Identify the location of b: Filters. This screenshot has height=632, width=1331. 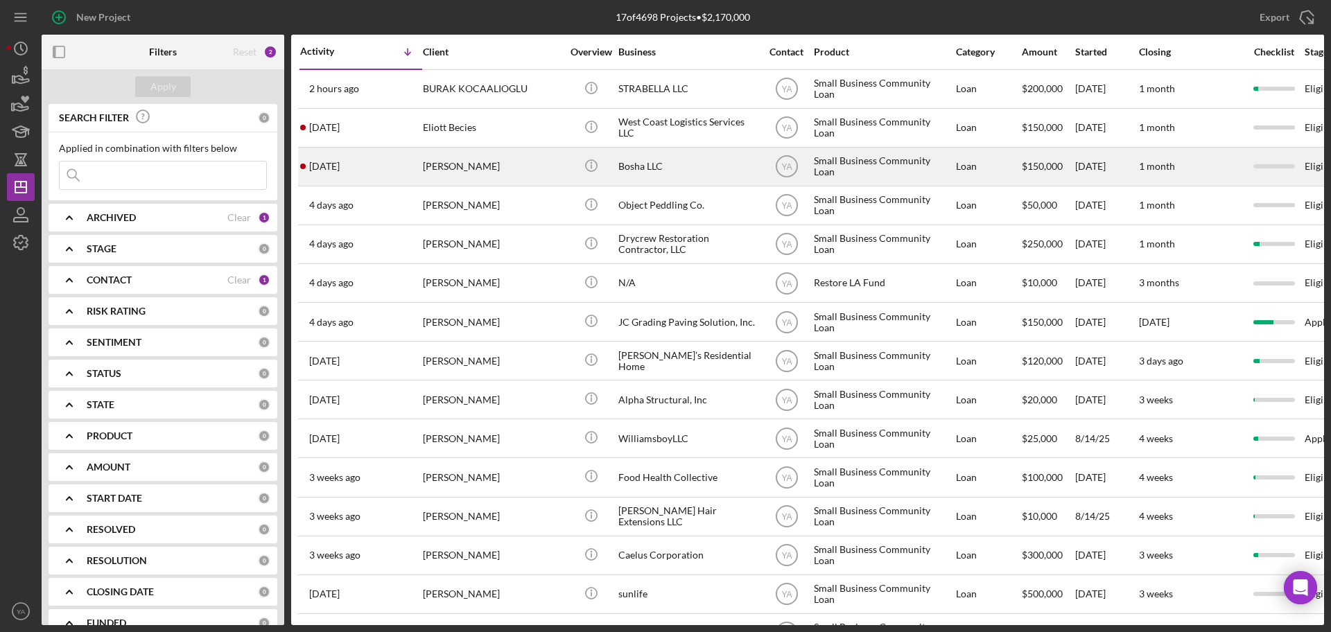
(163, 52).